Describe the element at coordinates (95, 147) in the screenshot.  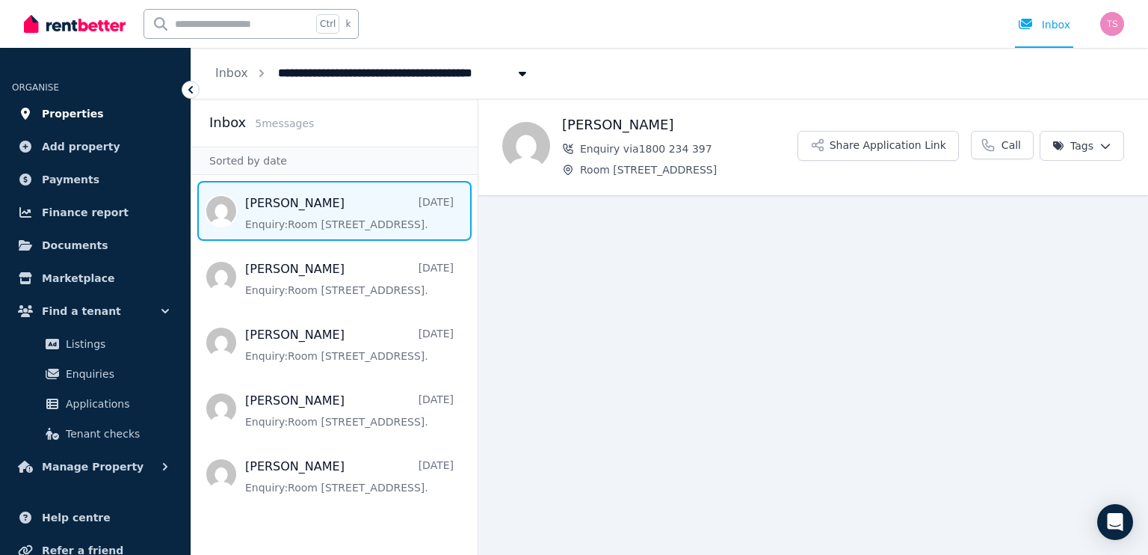
I see `a: Add property` at that location.